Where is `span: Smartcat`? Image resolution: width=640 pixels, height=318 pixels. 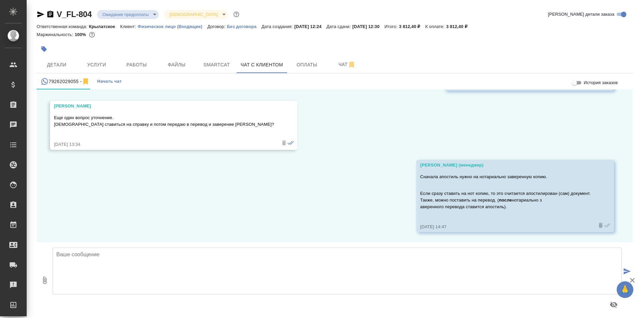 span: Smartcat is located at coordinates (217, 65).